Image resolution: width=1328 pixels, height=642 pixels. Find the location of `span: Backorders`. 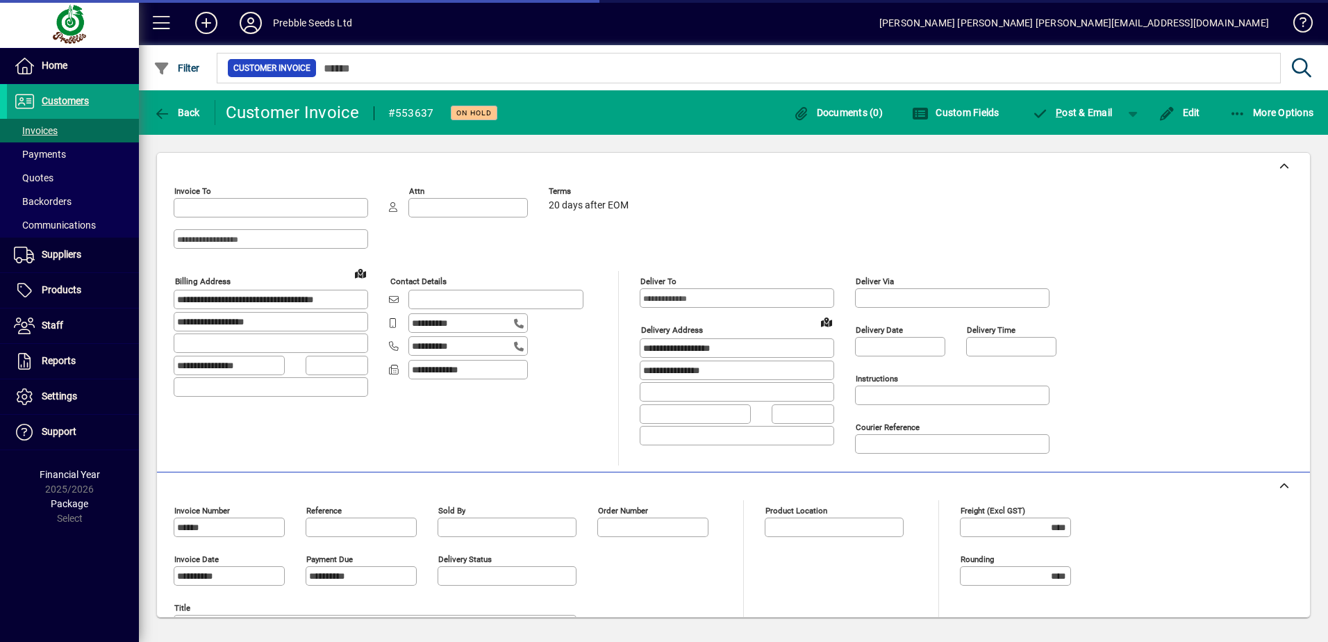

span: Backorders is located at coordinates (42, 201).